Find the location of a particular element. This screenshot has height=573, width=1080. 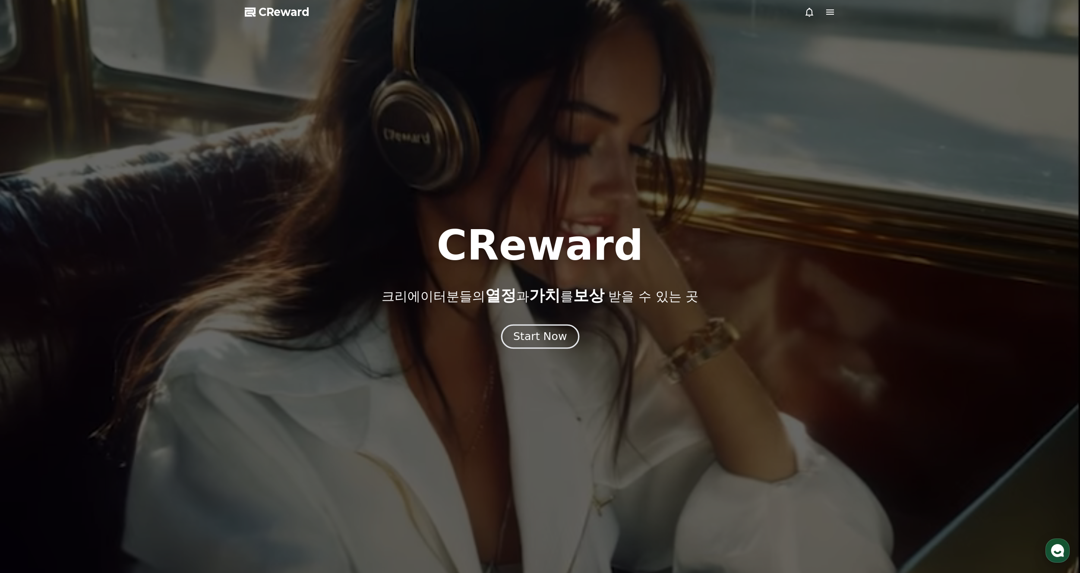

span: 가치 is located at coordinates (545, 295).